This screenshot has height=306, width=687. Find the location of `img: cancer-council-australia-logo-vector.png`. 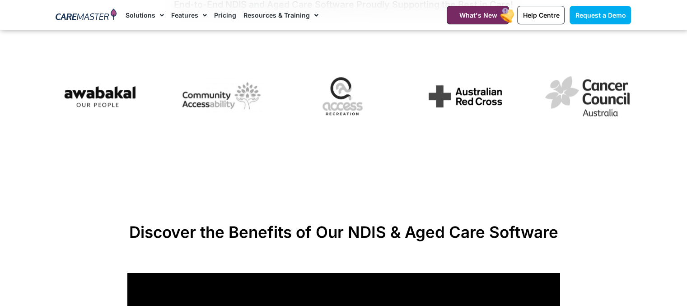

img: cancer-council-australia-logo-vector.png is located at coordinates (587, 96).